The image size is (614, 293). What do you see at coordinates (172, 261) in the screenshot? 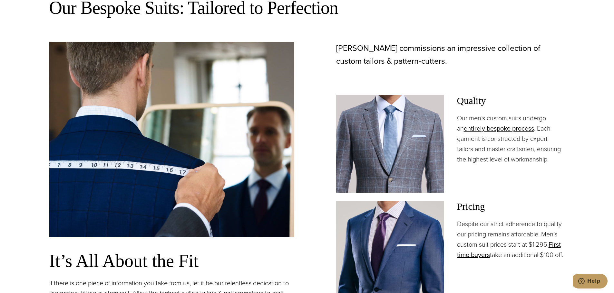
I see `h3: It’s All About the Fit` at bounding box center [172, 261].